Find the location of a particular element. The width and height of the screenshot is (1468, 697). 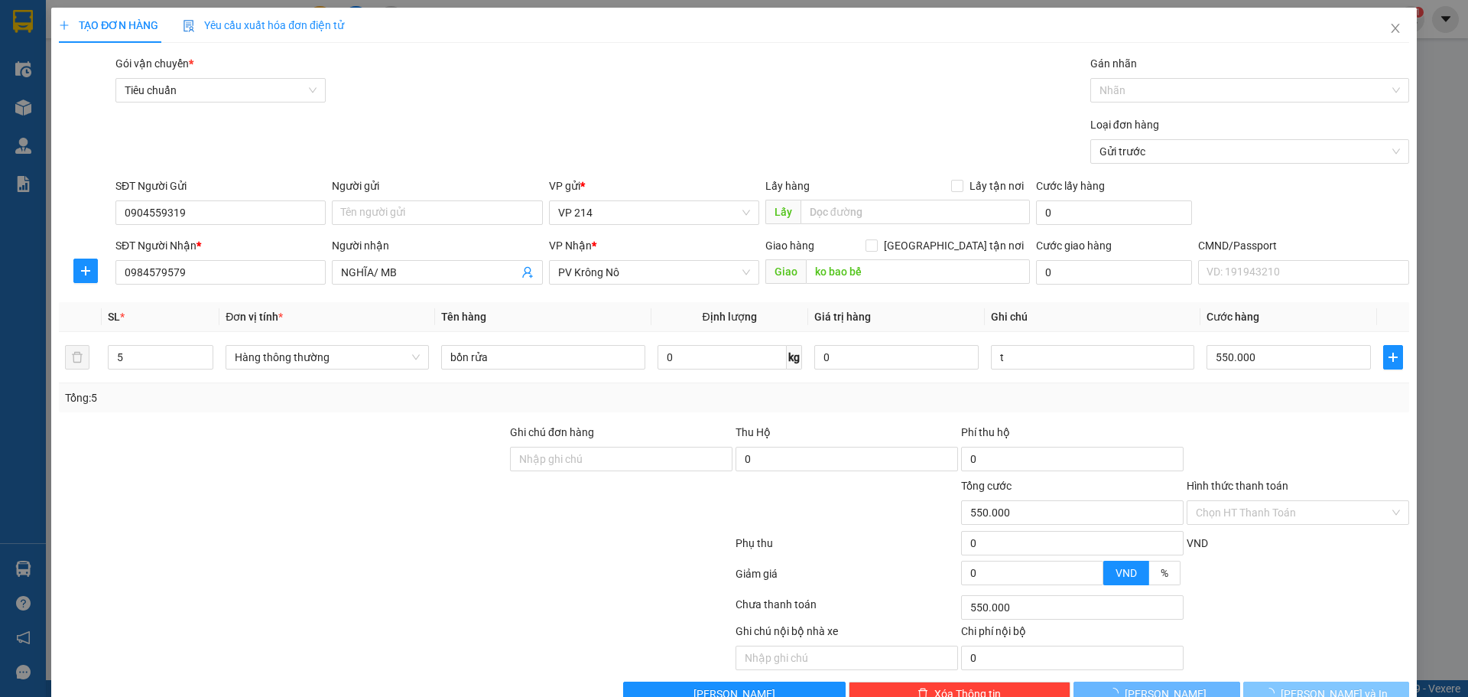

span: Đơn vị tính is located at coordinates (254, 317).